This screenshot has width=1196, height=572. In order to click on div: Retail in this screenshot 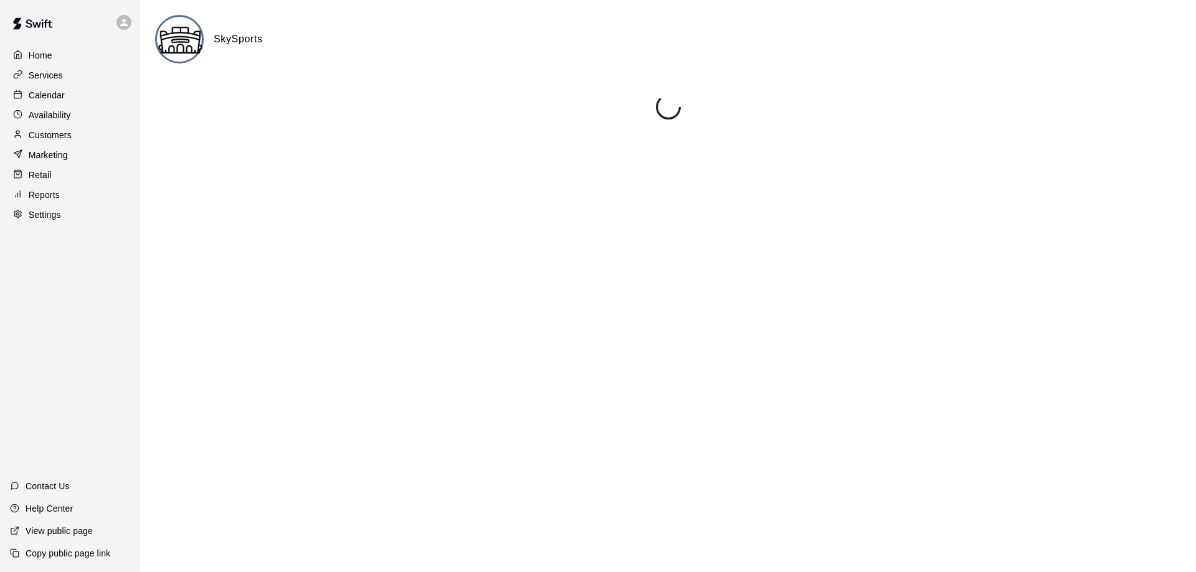, I will do `click(70, 175)`.